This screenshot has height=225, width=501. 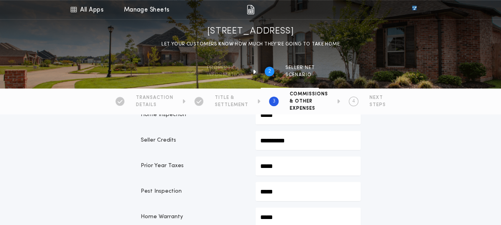 What do you see at coordinates (377, 98) in the screenshot?
I see `span: NEXT` at bounding box center [377, 98].